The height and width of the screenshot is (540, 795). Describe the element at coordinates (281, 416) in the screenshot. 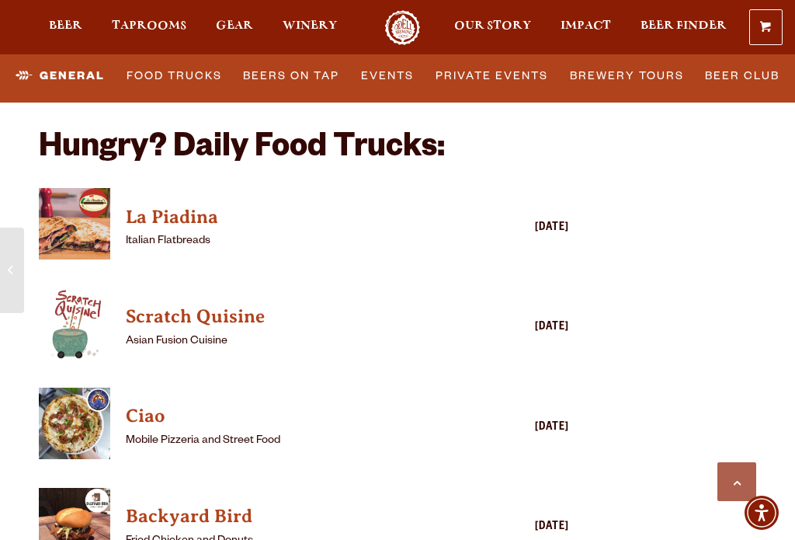

I see `h4: Ciao` at that location.